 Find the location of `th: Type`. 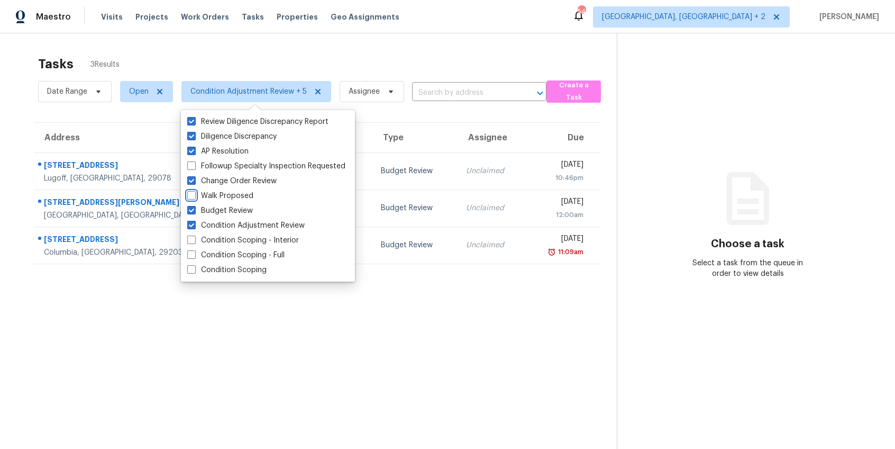

th: Type is located at coordinates (415, 138).